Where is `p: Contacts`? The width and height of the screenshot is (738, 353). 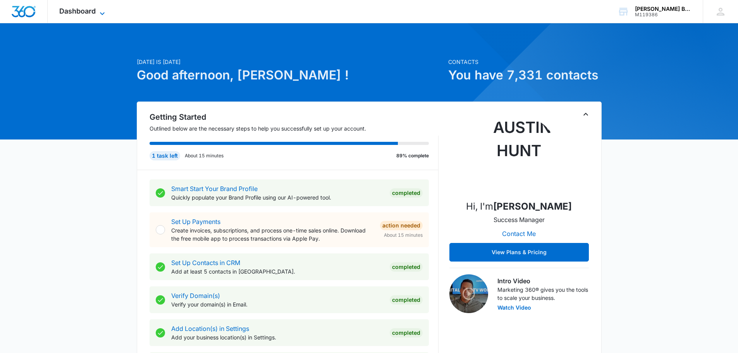
p: Contacts is located at coordinates (525, 62).